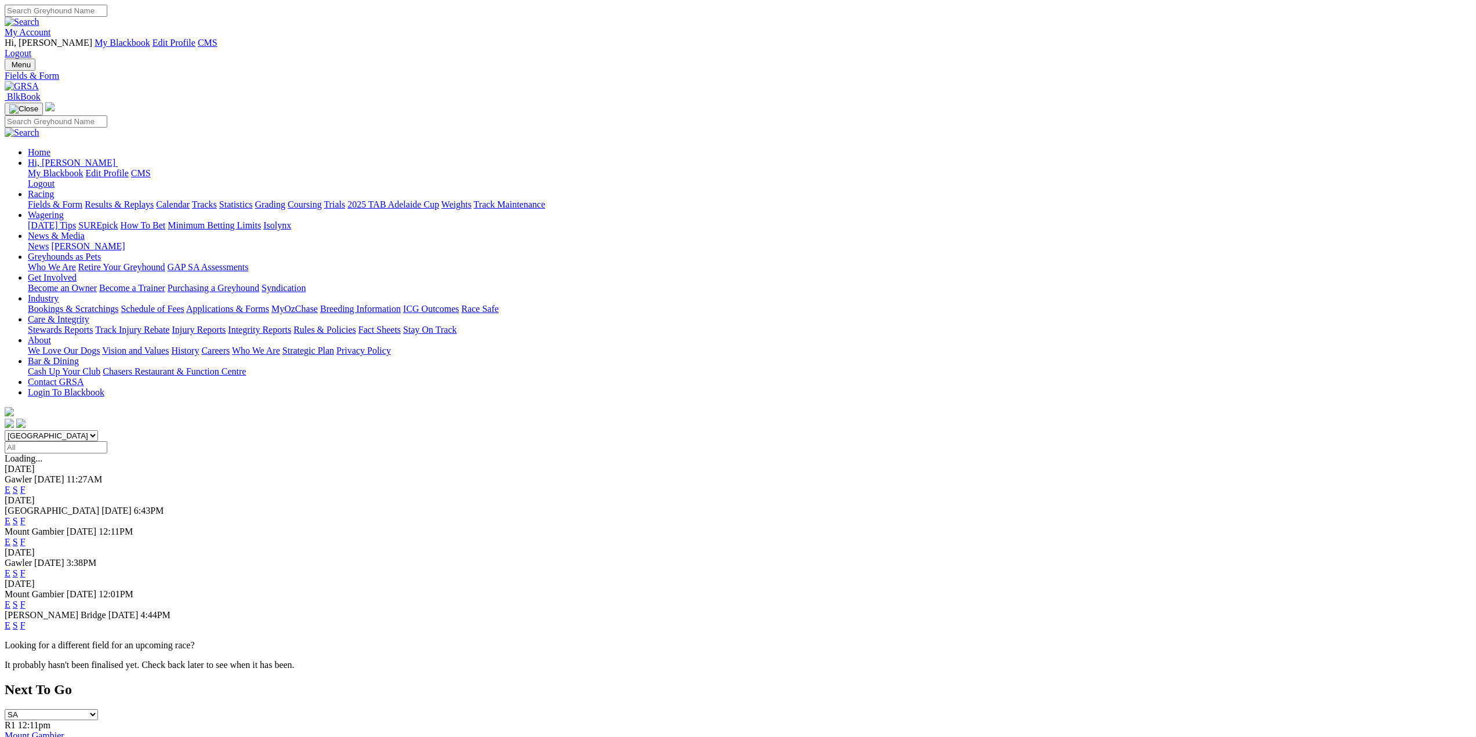 Image resolution: width=1476 pixels, height=737 pixels. Describe the element at coordinates (52, 277) in the screenshot. I see `a: Get Involved` at that location.